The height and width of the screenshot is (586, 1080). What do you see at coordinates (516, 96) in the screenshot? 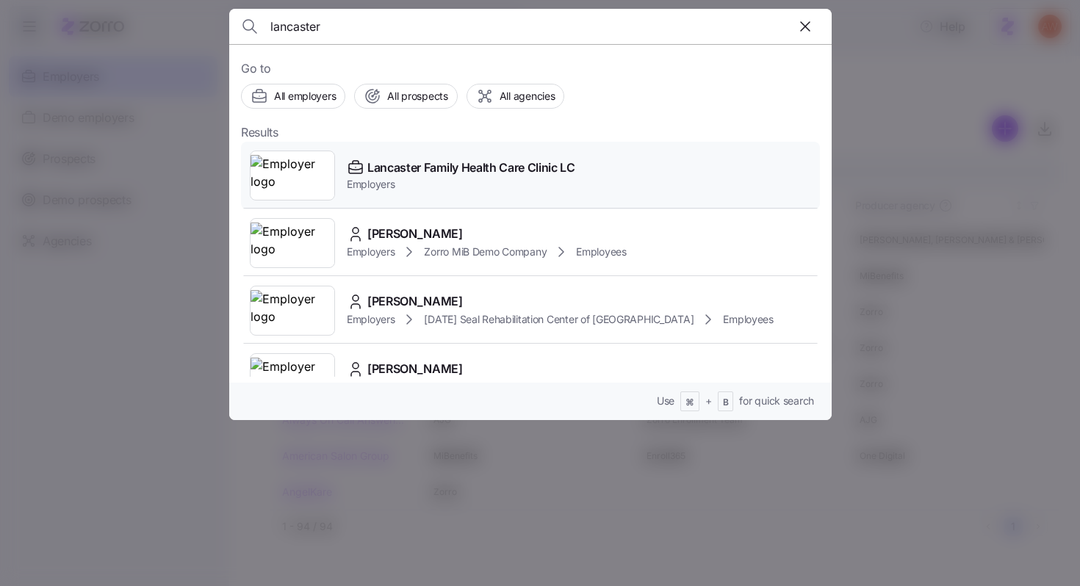
I see `button: All agencies` at bounding box center [516, 96].